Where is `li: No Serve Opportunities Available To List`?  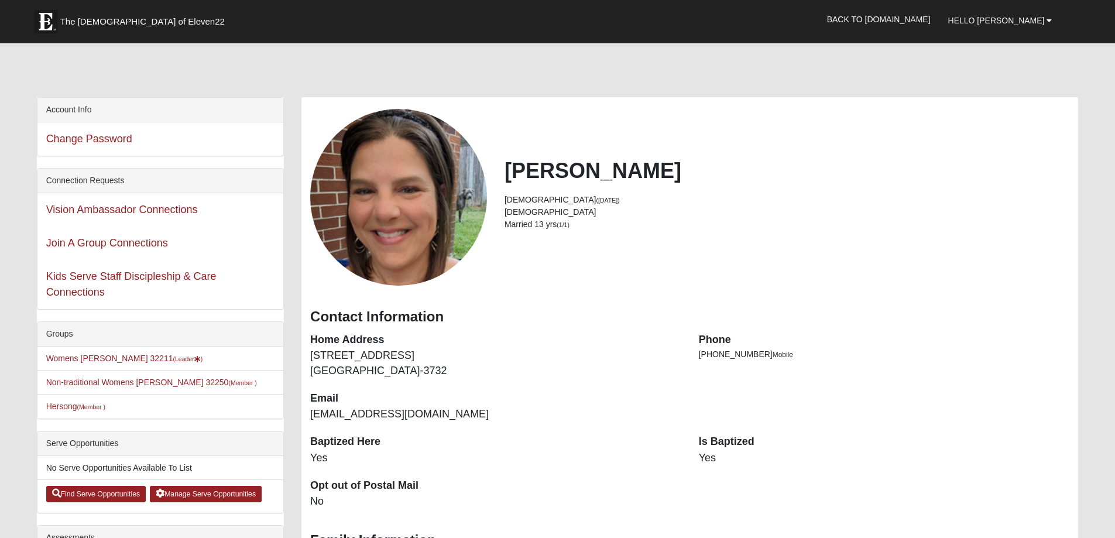 li: No Serve Opportunities Available To List is located at coordinates (160, 468).